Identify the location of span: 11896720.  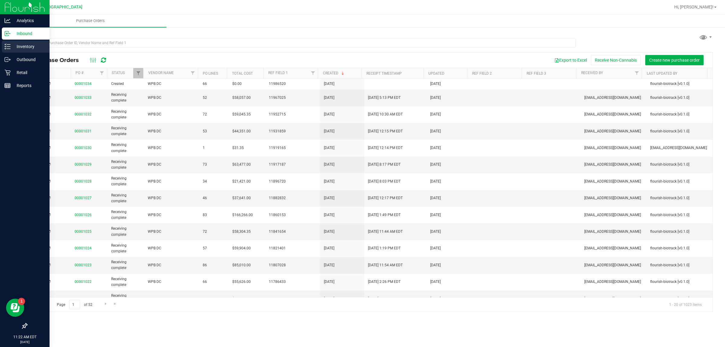
(293, 181).